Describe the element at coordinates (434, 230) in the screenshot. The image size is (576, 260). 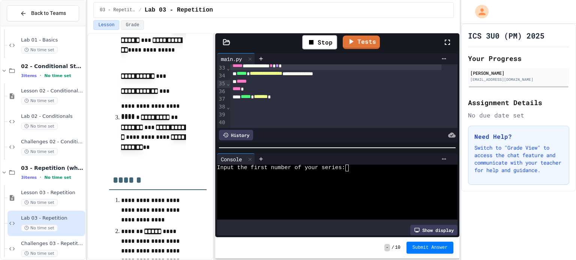
I see `div: Show display` at that location.